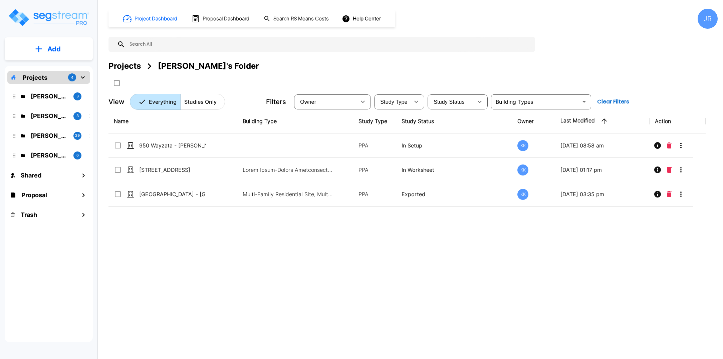 The image size is (723, 359). I want to click on button: Proposal Dashboard, so click(221, 19).